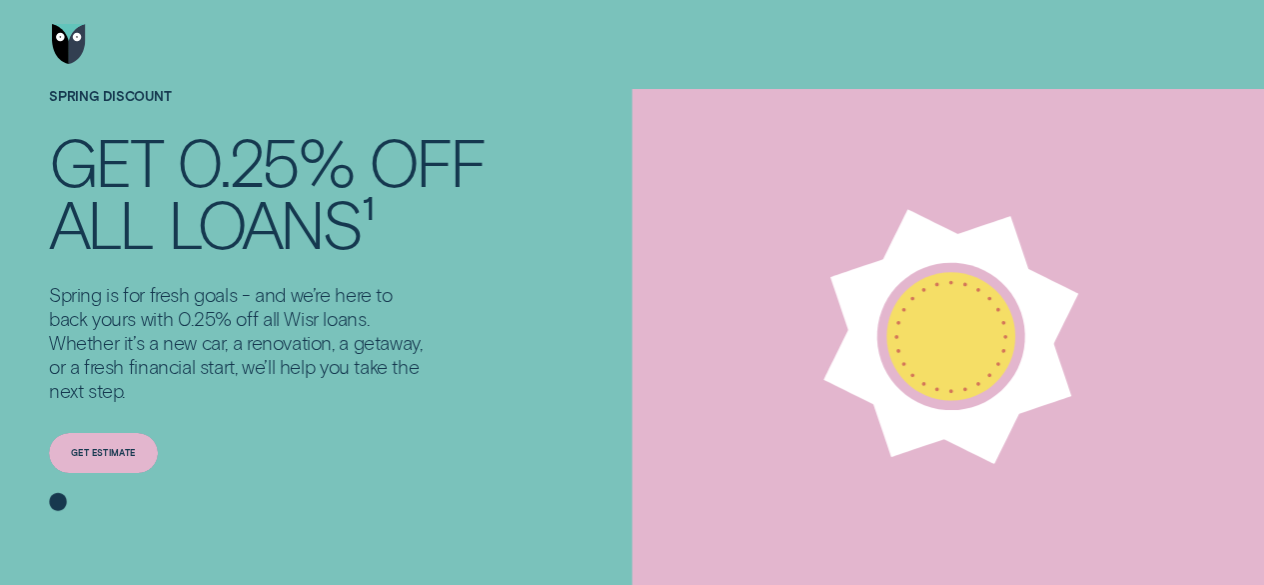 Image resolution: width=1264 pixels, height=585 pixels. I want to click on a: Get estimate, so click(103, 453).